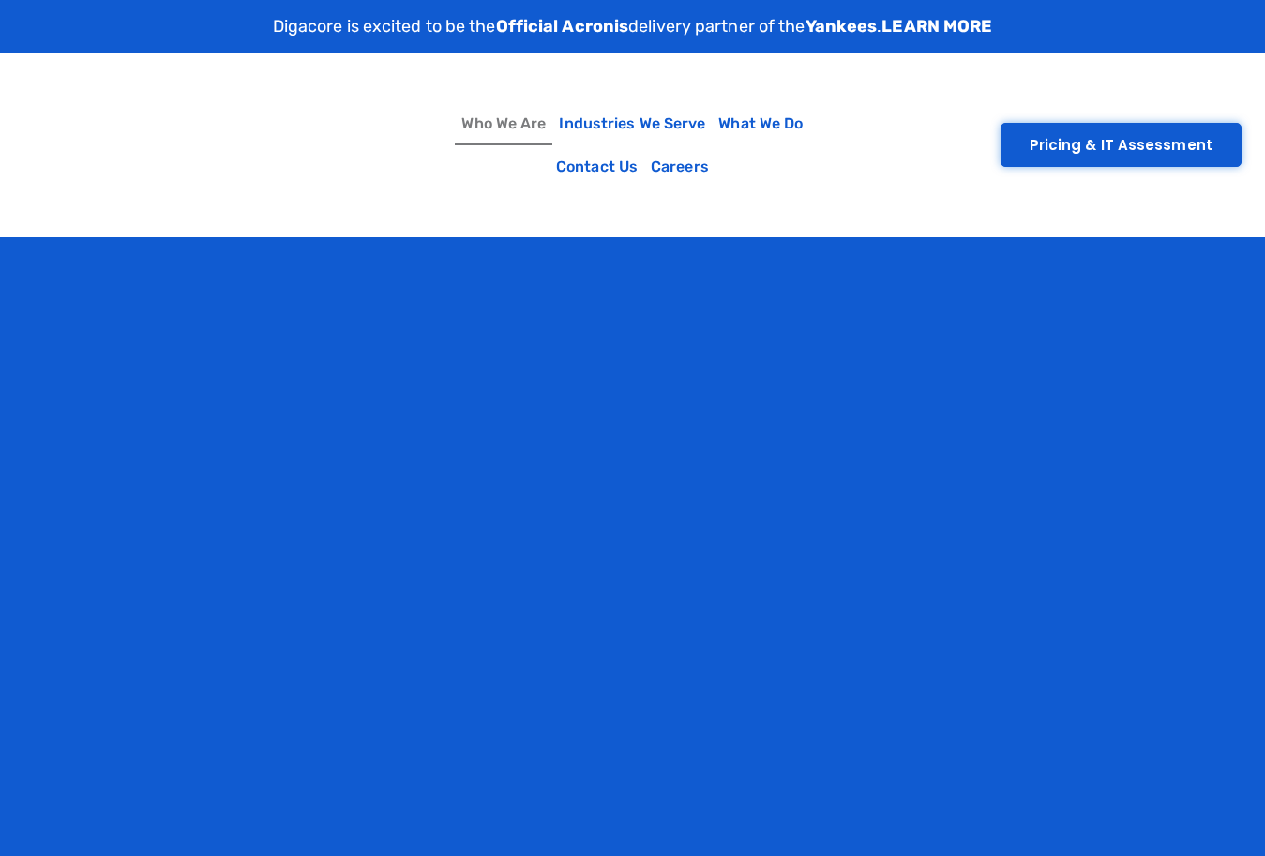 Image resolution: width=1265 pixels, height=856 pixels. I want to click on a: What We Do, so click(760, 124).